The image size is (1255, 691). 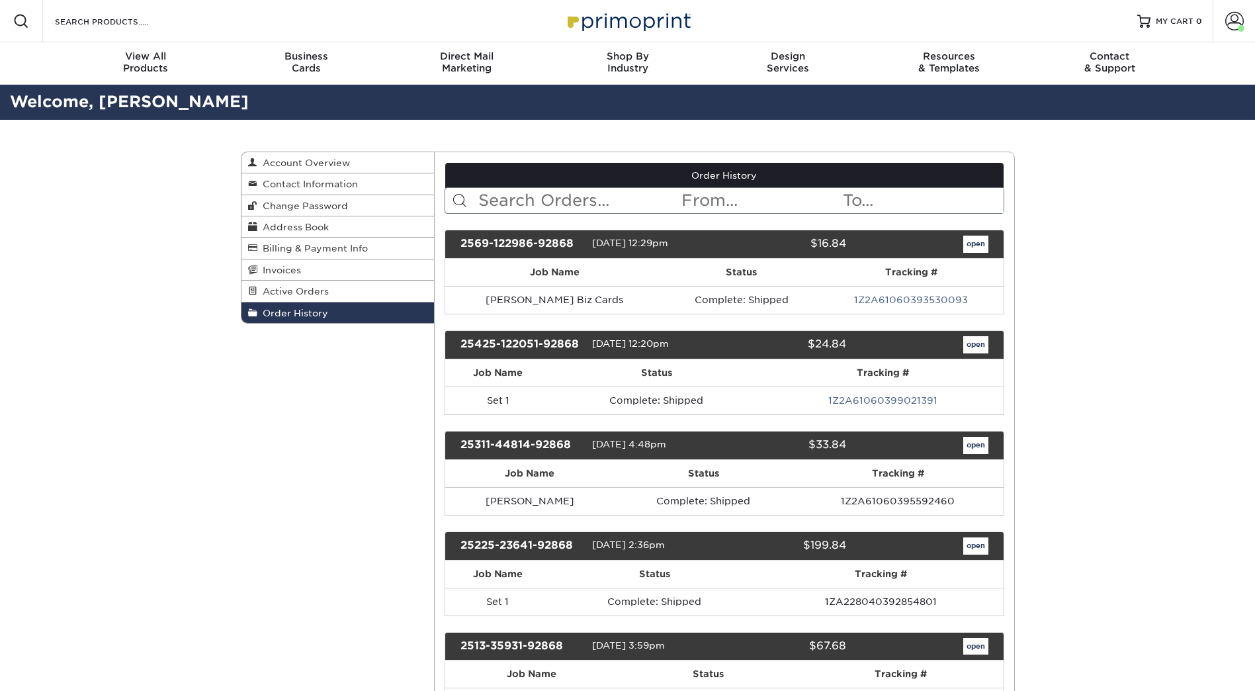 I want to click on input: From..., so click(x=761, y=201).